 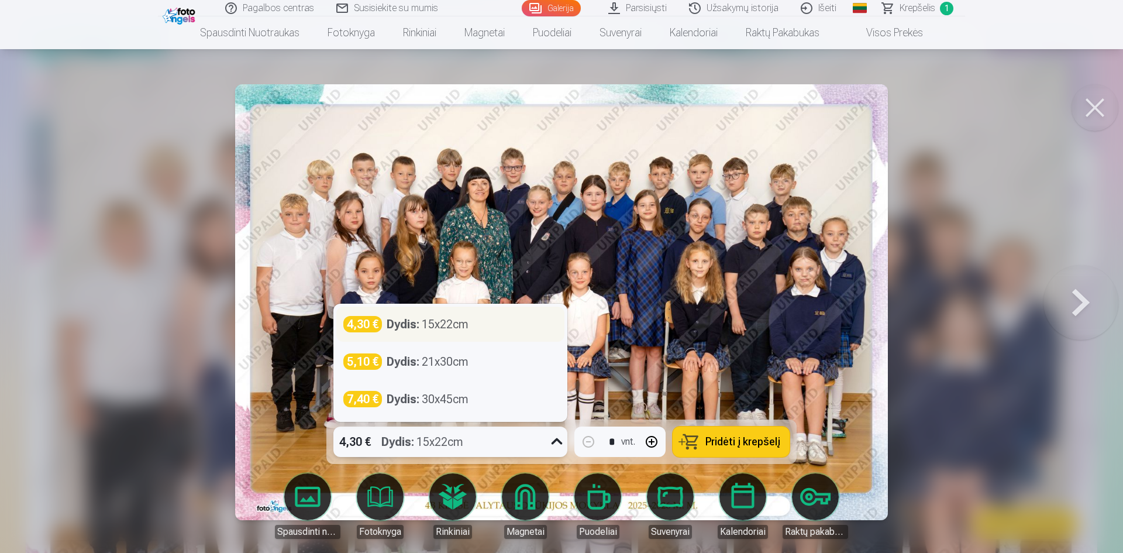 What do you see at coordinates (525, 532) in the screenshot?
I see `div: Magnetai` at bounding box center [525, 532].